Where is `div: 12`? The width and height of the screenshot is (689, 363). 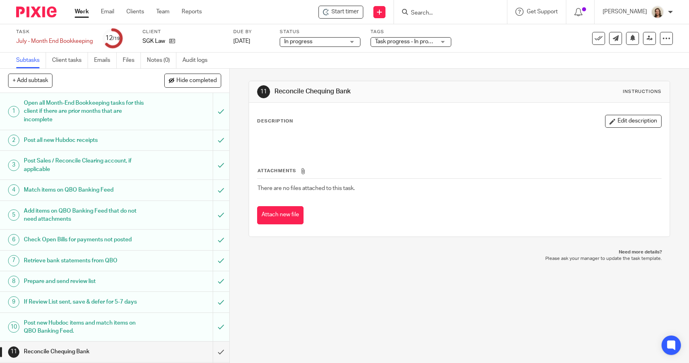 div: 12 is located at coordinates (113, 38).